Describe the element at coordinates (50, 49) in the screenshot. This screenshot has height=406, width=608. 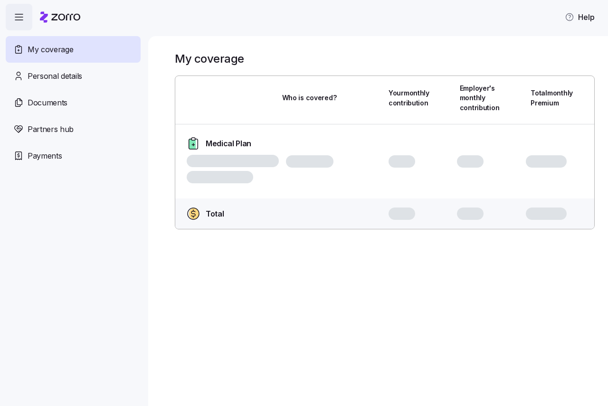
I see `span: My coverage` at that location.